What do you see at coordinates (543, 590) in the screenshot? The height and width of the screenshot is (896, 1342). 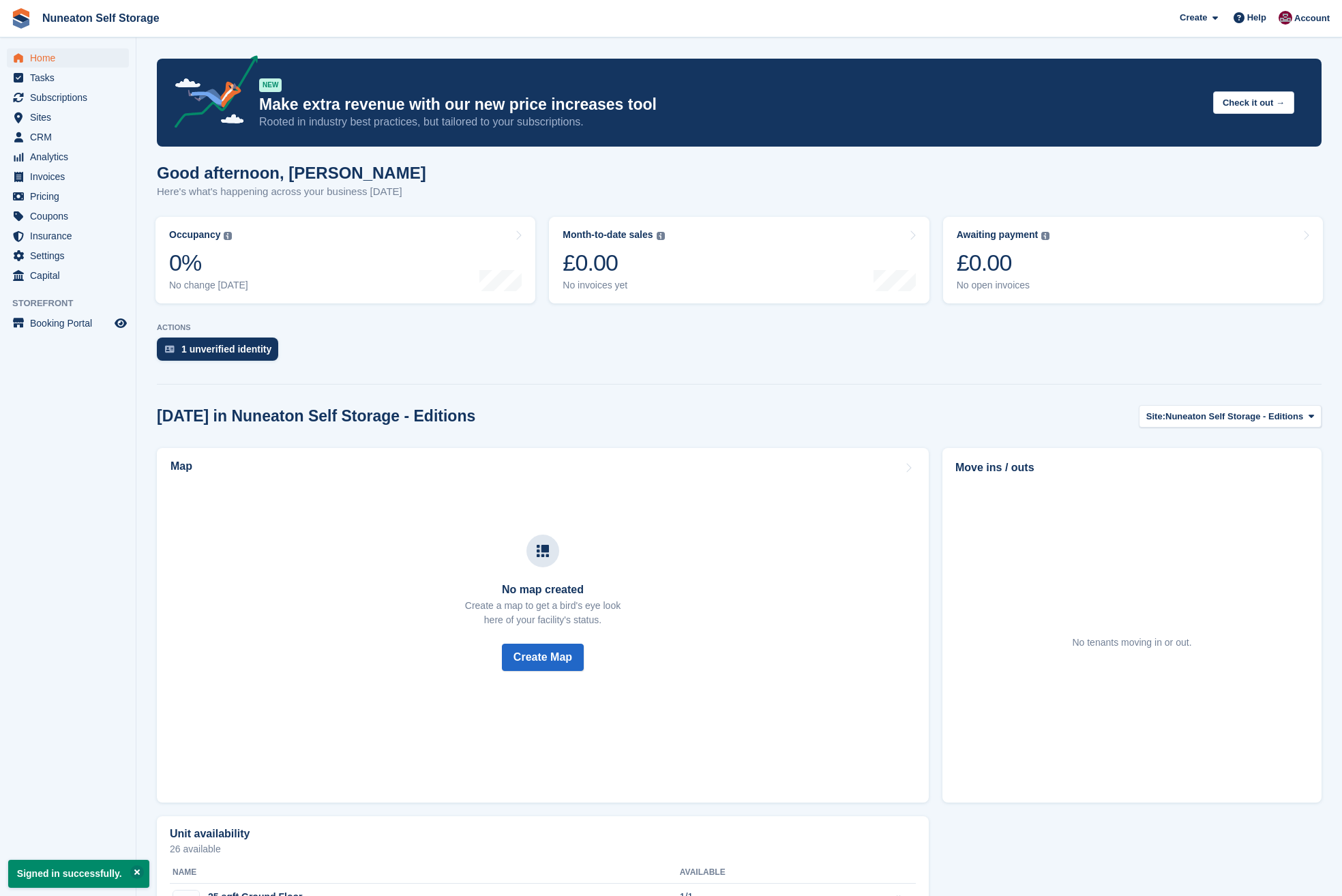 I see `h3: No map created` at bounding box center [543, 590].